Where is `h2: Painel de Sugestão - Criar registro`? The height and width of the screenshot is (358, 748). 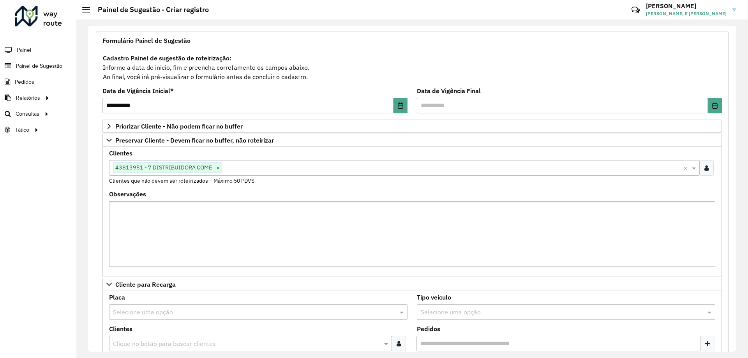 h2: Painel de Sugestão - Criar registro is located at coordinates (149, 10).